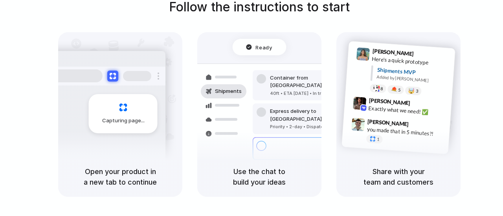 The height and width of the screenshot is (216, 503). I want to click on h5: Use the chat to build your ideas, so click(259, 177).